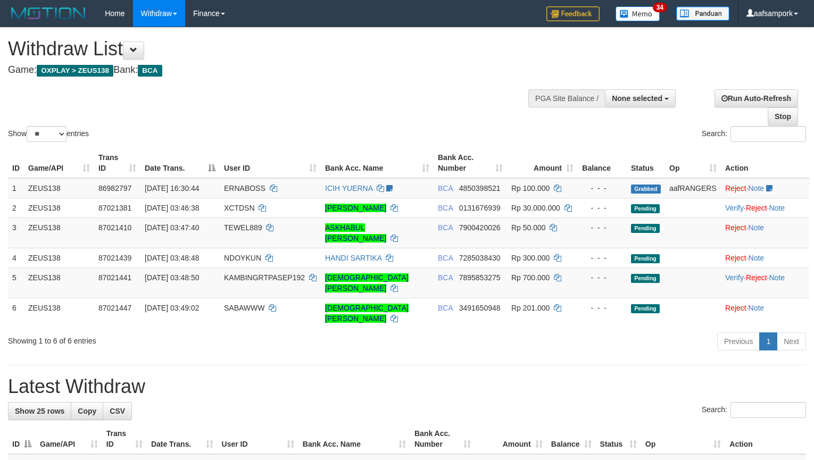 Image resolution: width=814 pixels, height=460 pixels. Describe the element at coordinates (646, 163) in the screenshot. I see `th: Status` at that location.